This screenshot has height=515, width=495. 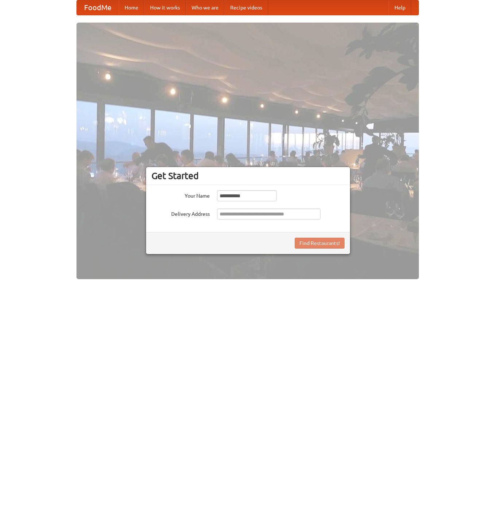 What do you see at coordinates (98, 8) in the screenshot?
I see `a: FoodMe` at bounding box center [98, 8].